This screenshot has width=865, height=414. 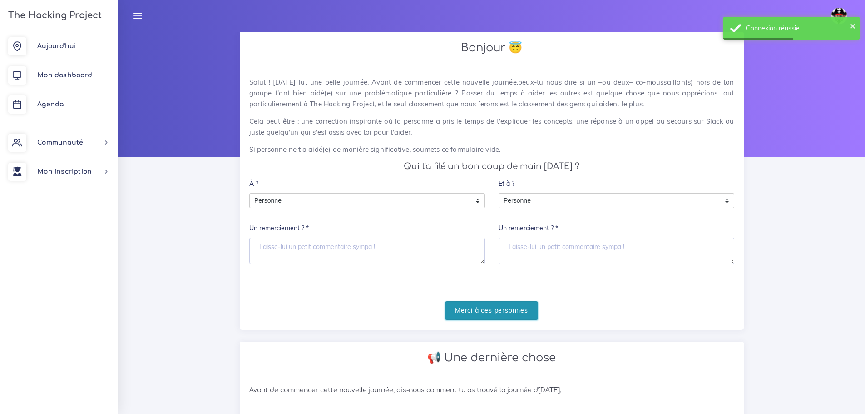 I want to click on label: Et à ?, so click(x=506, y=183).